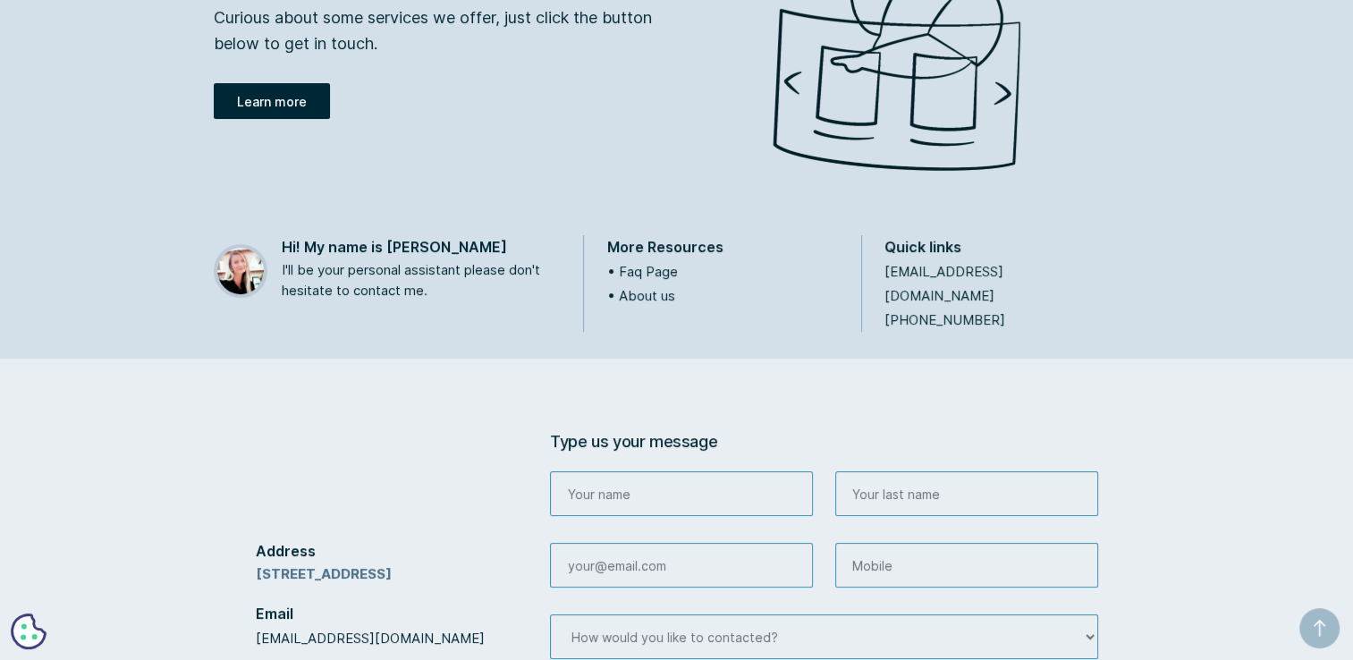 This screenshot has height=660, width=1353. What do you see at coordinates (923, 247) in the screenshot?
I see `div: Quick links` at bounding box center [923, 247].